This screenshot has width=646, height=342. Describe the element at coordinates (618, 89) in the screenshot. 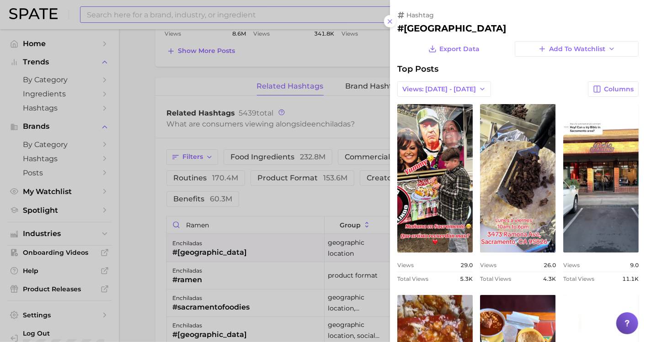

I see `span: Columns` at that location.